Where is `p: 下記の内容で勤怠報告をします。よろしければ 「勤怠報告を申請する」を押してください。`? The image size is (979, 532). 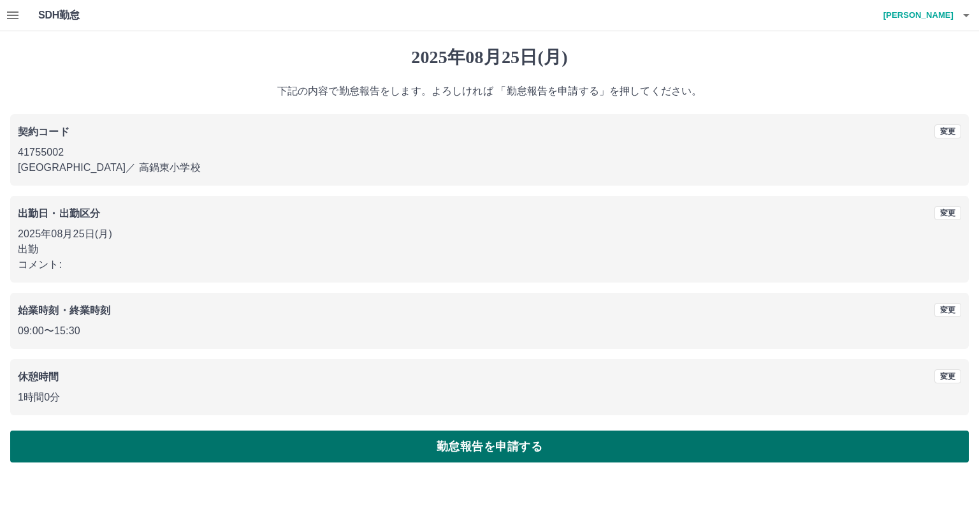
p: 下記の内容で勤怠報告をします。よろしければ 「勤怠報告を申請する」を押してください。 is located at coordinates (490, 91).